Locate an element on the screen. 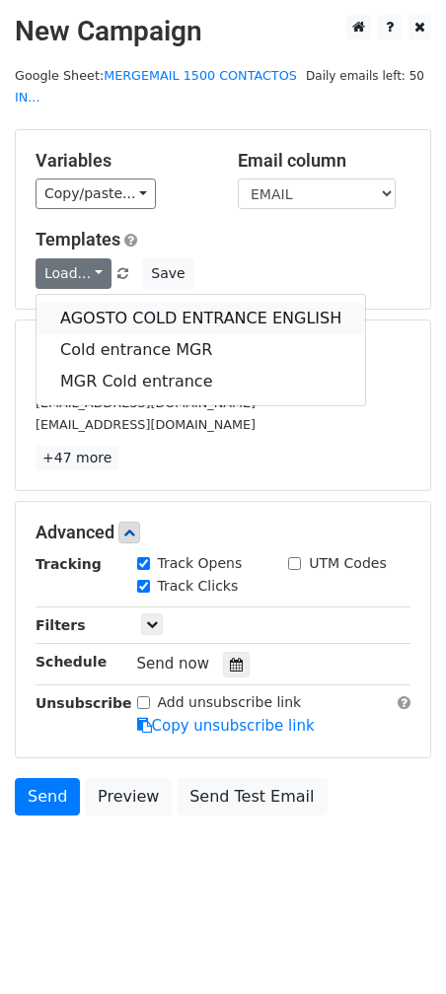  a: Send is located at coordinates (47, 797).